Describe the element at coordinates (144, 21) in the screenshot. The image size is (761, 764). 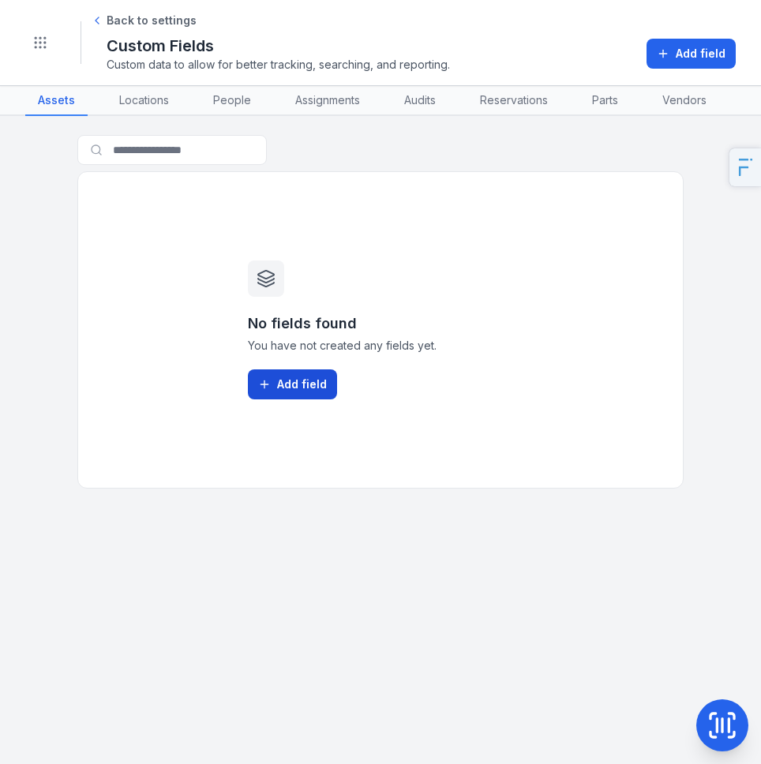
I see `a: Back to settings` at that location.